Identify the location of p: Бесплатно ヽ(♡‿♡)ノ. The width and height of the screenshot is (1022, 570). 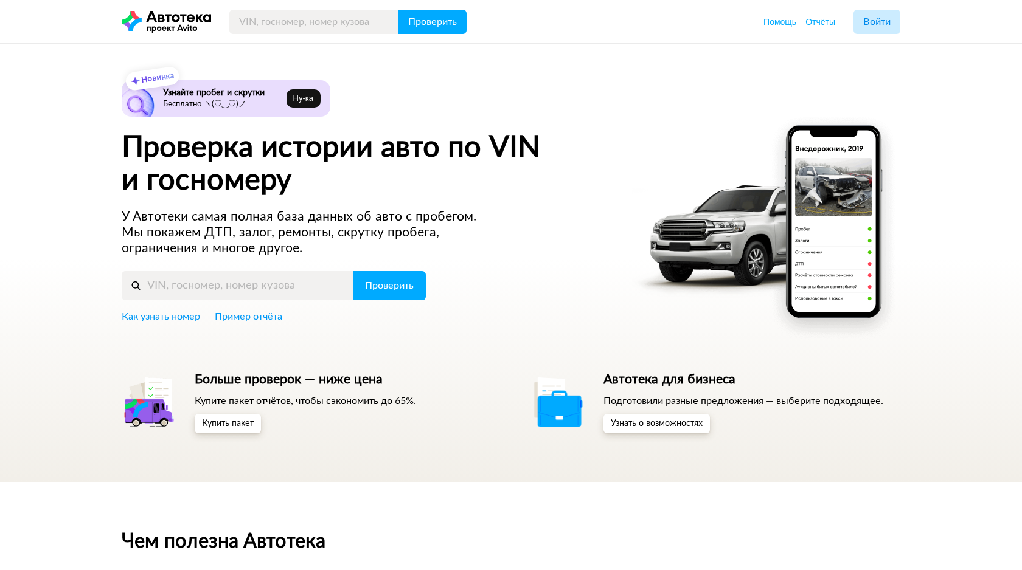
(222, 105).